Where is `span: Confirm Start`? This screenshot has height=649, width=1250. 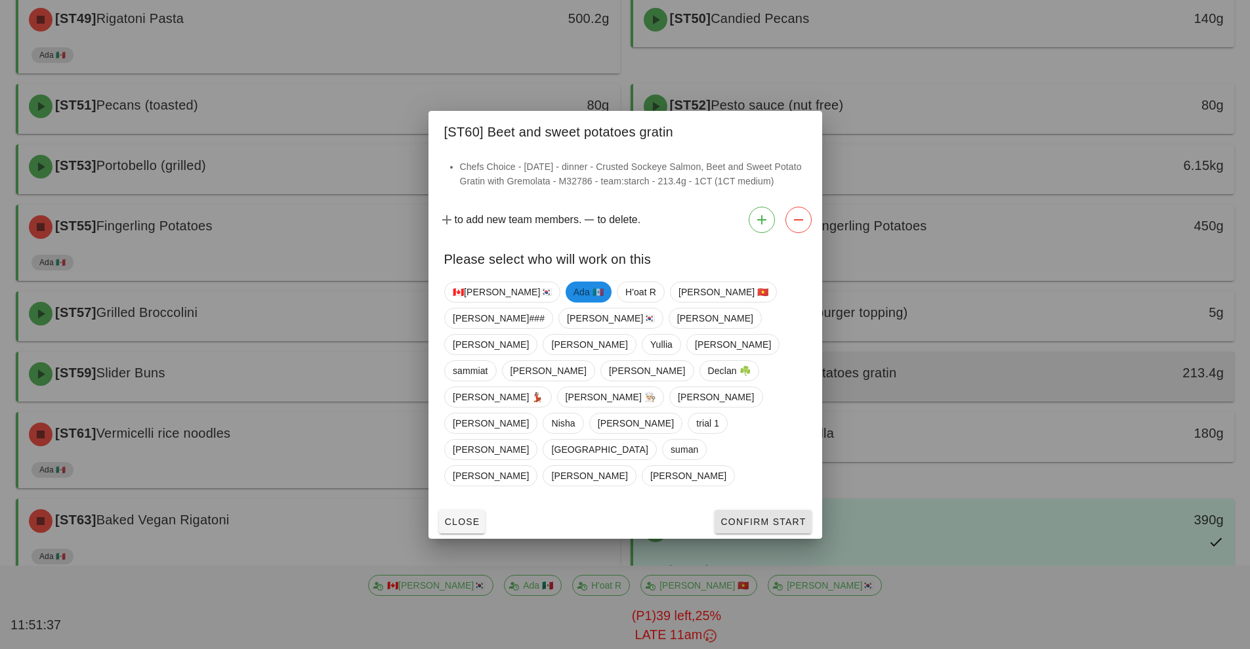 span: Confirm Start is located at coordinates (762, 522).